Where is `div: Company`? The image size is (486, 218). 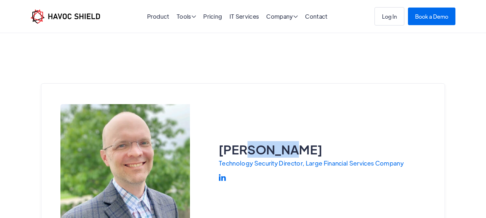 div: Company is located at coordinates (282, 17).